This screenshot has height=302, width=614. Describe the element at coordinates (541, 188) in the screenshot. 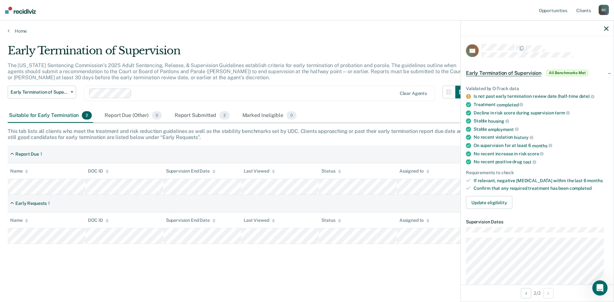

I see `div: Confirm that any required treatment has been` at that location.